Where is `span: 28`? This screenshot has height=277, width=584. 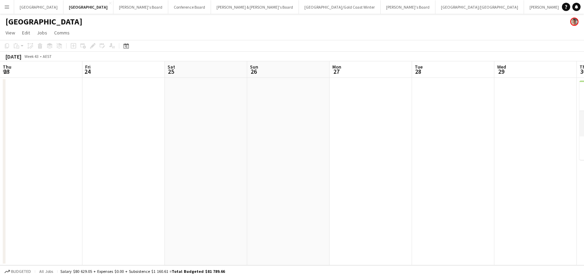 span: 28 is located at coordinates (418, 71).